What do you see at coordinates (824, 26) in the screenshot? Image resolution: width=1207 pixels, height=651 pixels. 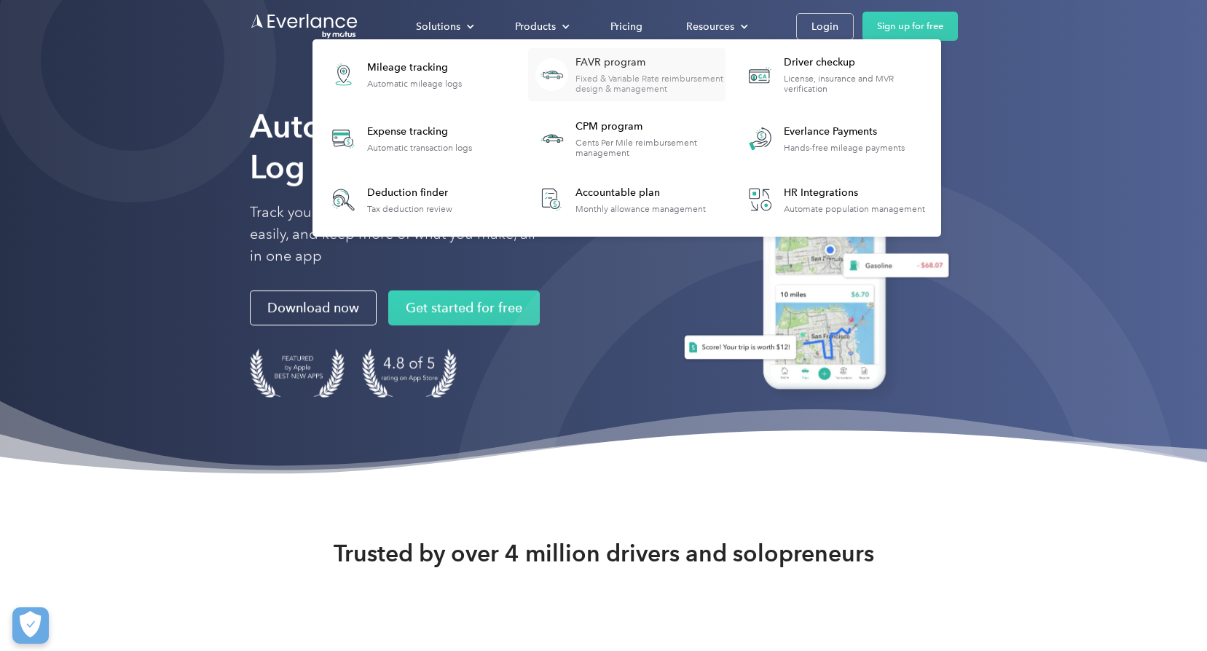 I see `a: Login` at bounding box center [824, 26].